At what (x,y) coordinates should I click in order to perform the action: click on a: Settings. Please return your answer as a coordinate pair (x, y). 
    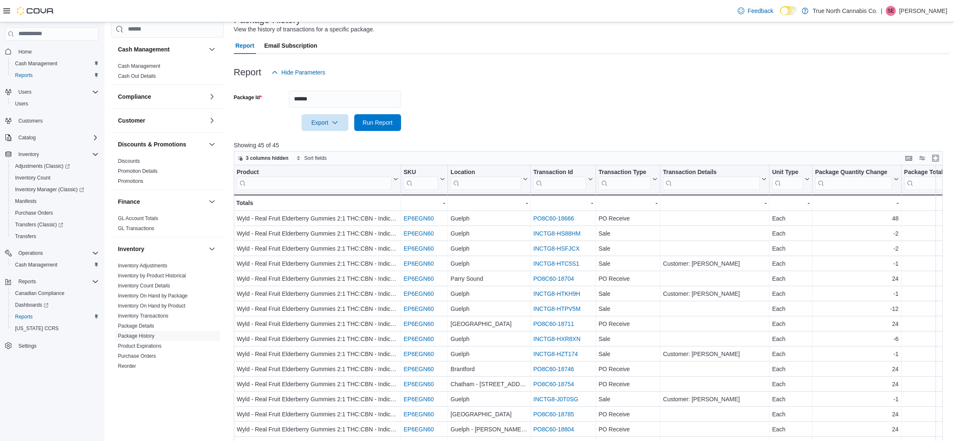
    Looking at the image, I should click on (27, 346).